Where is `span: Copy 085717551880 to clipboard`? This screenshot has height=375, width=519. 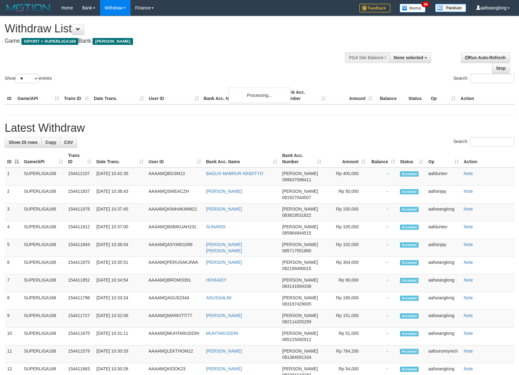 span: Copy 085717551880 to clipboard is located at coordinates (297, 250).